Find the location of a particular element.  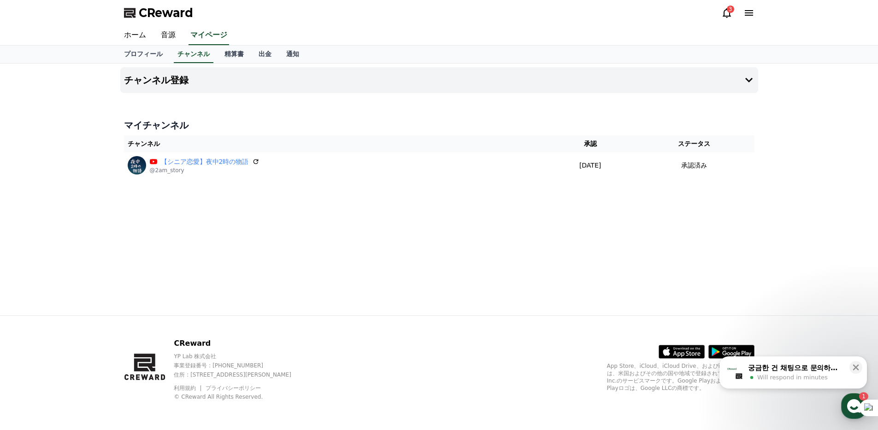

button: チャンネル登録 is located at coordinates (439, 80).